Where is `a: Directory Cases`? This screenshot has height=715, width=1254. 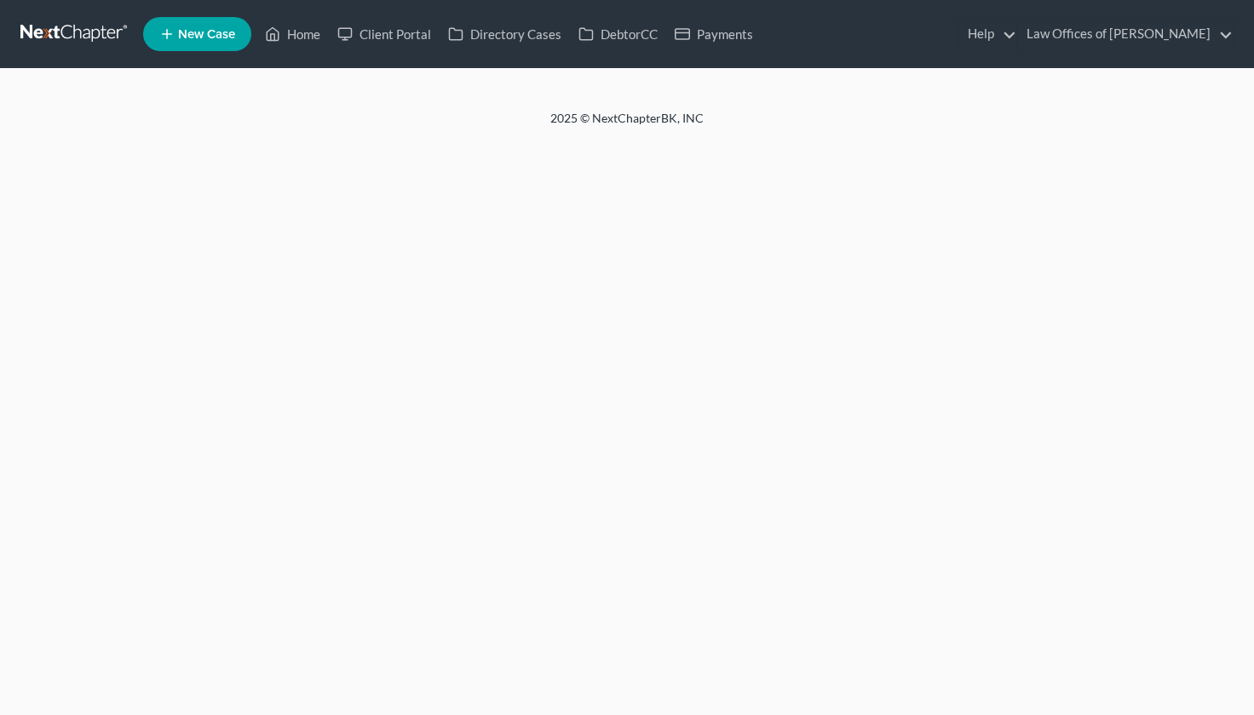
a: Directory Cases is located at coordinates (504, 34).